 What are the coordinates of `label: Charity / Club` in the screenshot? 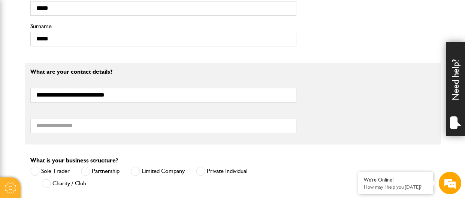 It's located at (64, 184).